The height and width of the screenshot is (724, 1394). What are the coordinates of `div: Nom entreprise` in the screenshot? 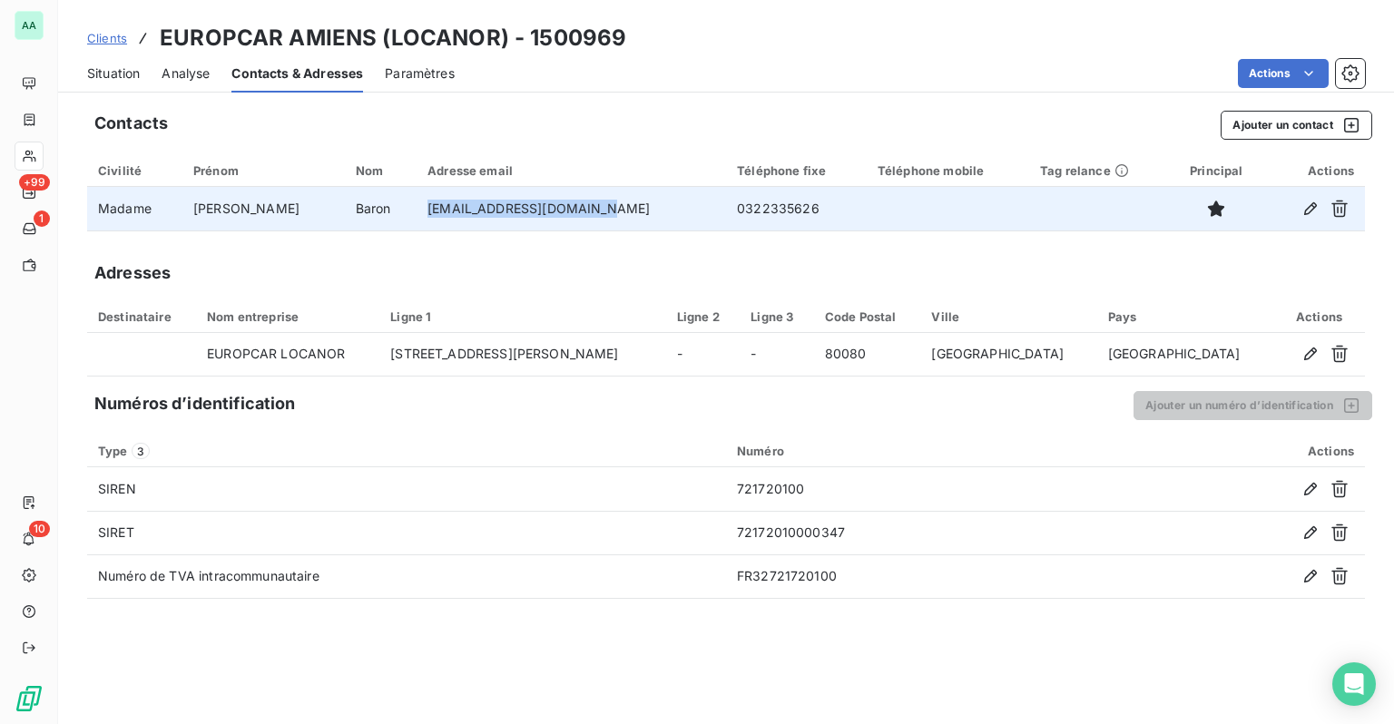 It's located at (288, 317).